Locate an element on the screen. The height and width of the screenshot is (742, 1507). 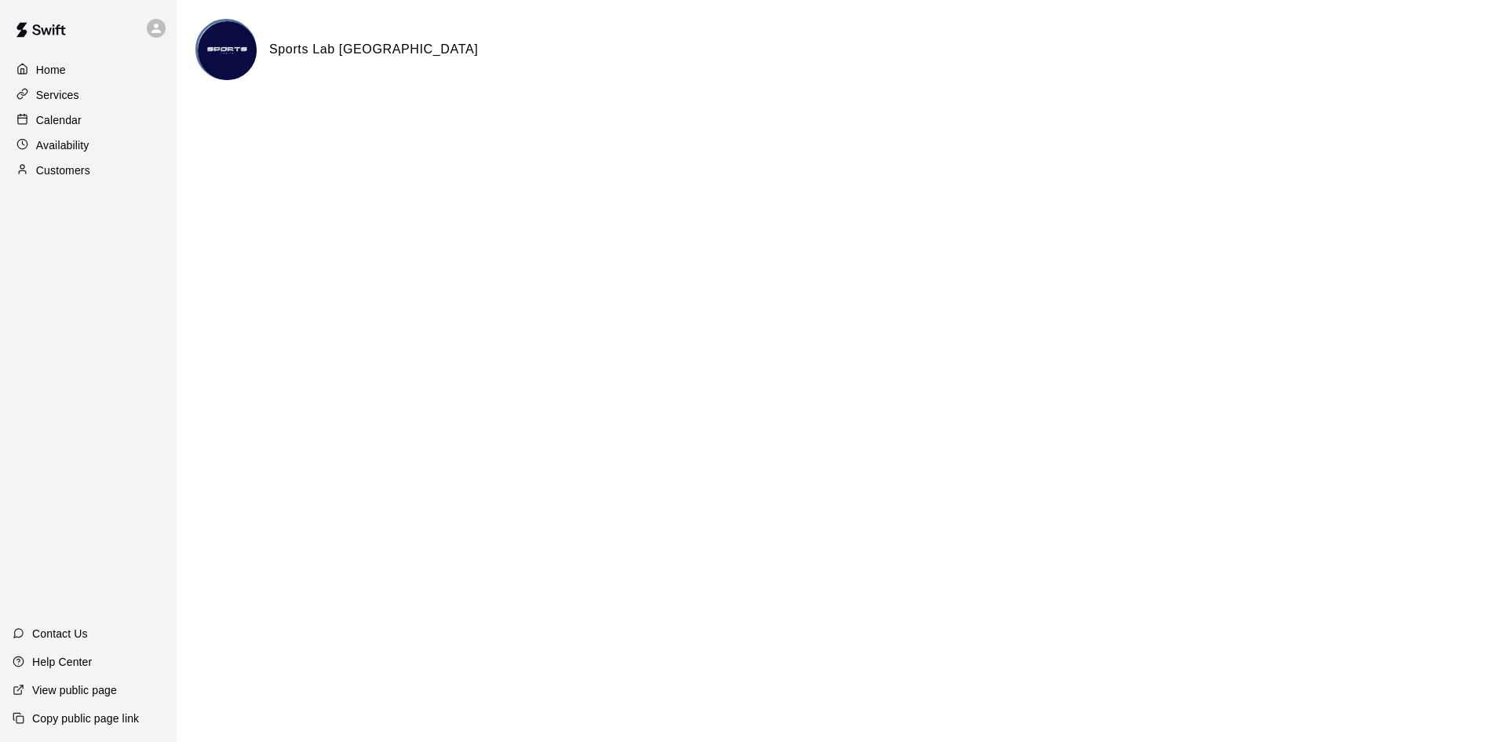
a: Calendar is located at coordinates (88, 120).